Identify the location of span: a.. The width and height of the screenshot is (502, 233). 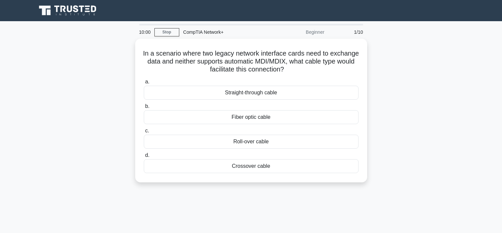
(147, 81).